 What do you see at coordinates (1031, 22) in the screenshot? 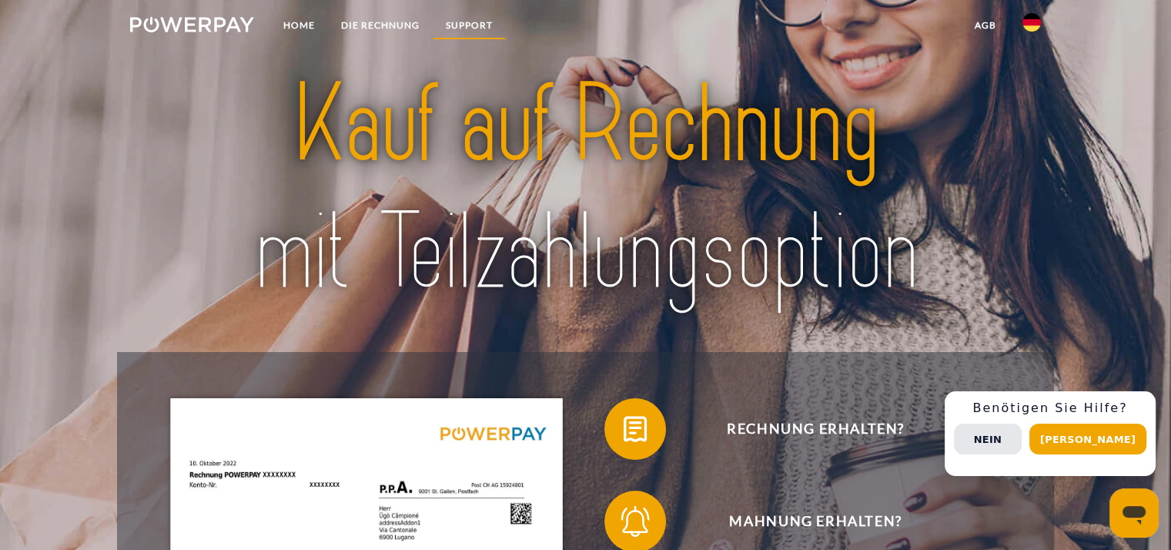
I see `img: de` at bounding box center [1031, 22].